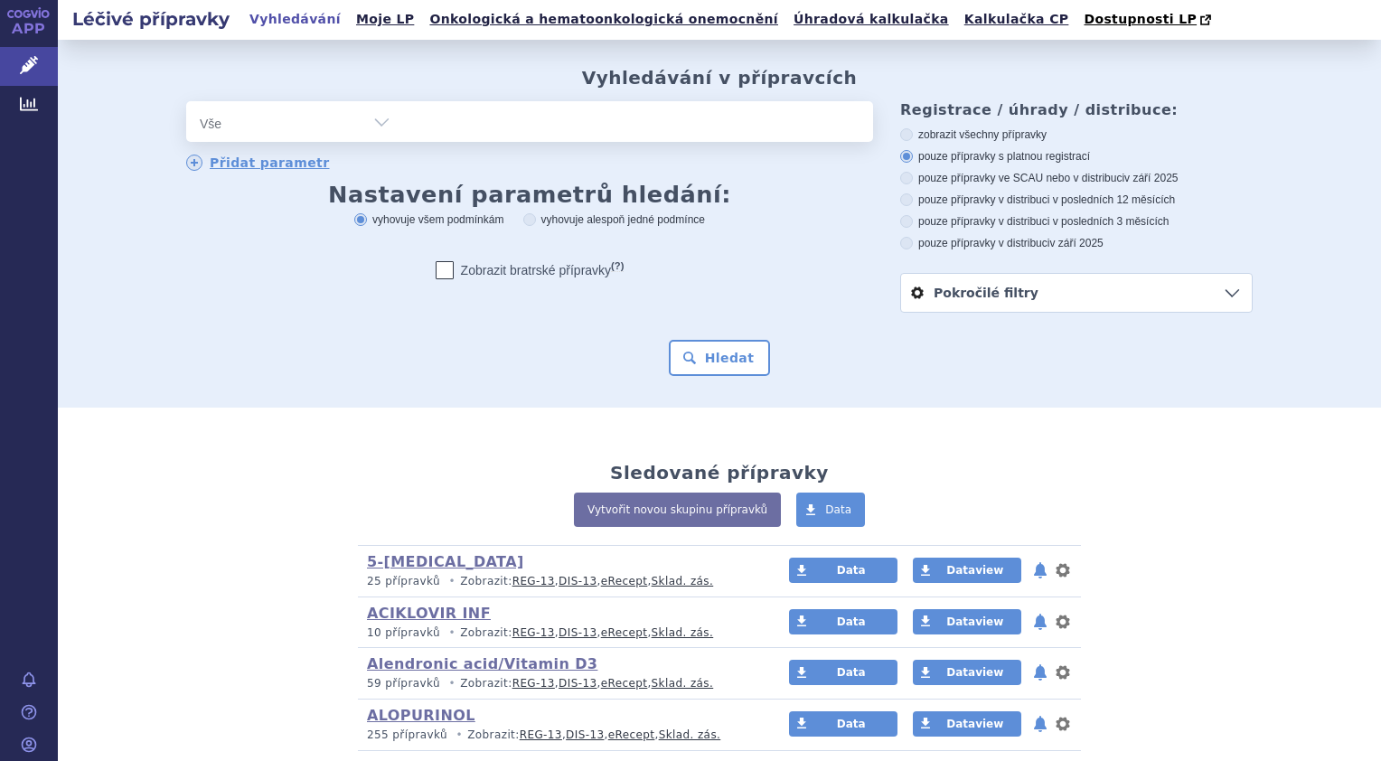  What do you see at coordinates (258, 163) in the screenshot?
I see `a: Přidat parametr` at bounding box center [258, 163].